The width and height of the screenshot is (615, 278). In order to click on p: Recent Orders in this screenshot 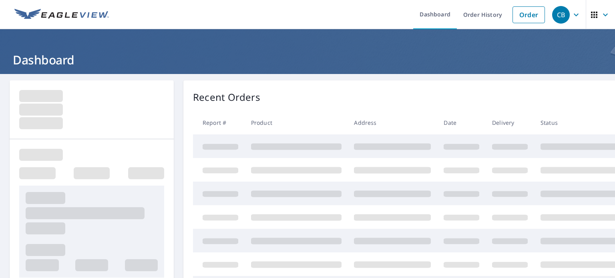, I will do `click(227, 97)`.